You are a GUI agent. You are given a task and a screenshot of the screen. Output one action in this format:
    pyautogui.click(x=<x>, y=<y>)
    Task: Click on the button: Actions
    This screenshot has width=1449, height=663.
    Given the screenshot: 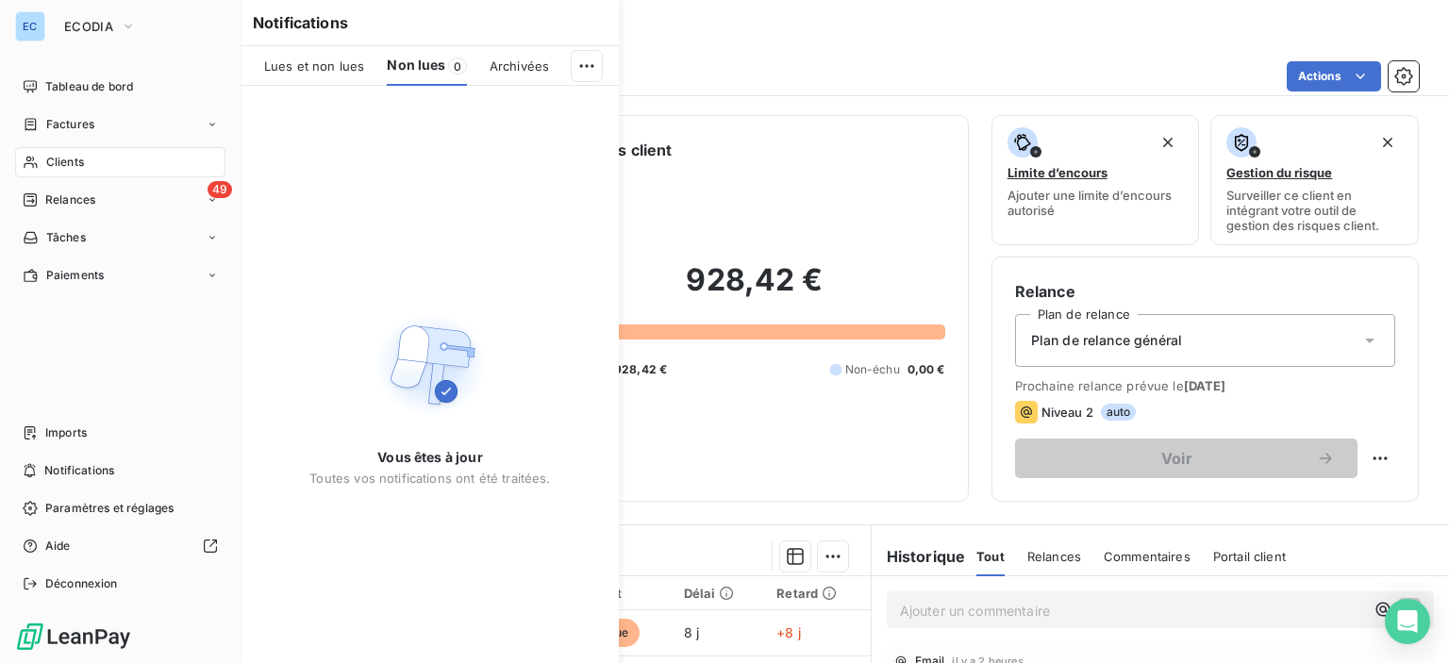 What is the action you would take?
    pyautogui.click(x=1334, y=76)
    